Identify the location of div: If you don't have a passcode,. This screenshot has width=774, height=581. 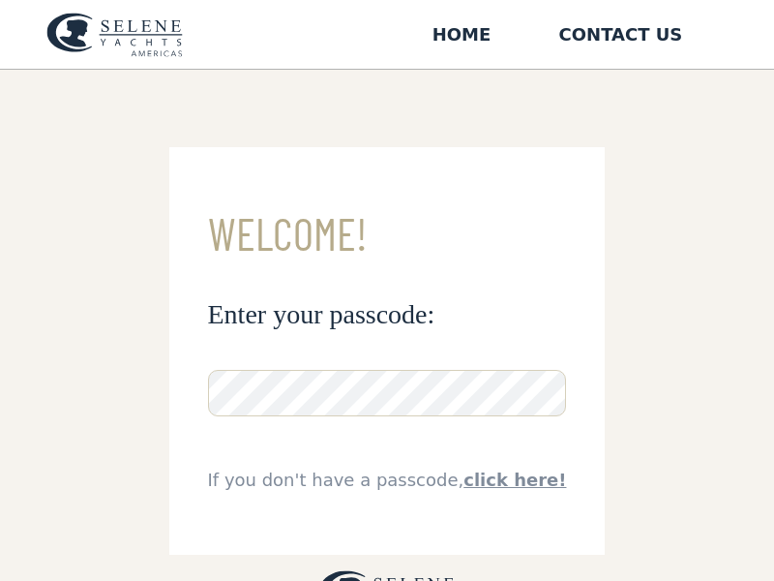
(387, 479).